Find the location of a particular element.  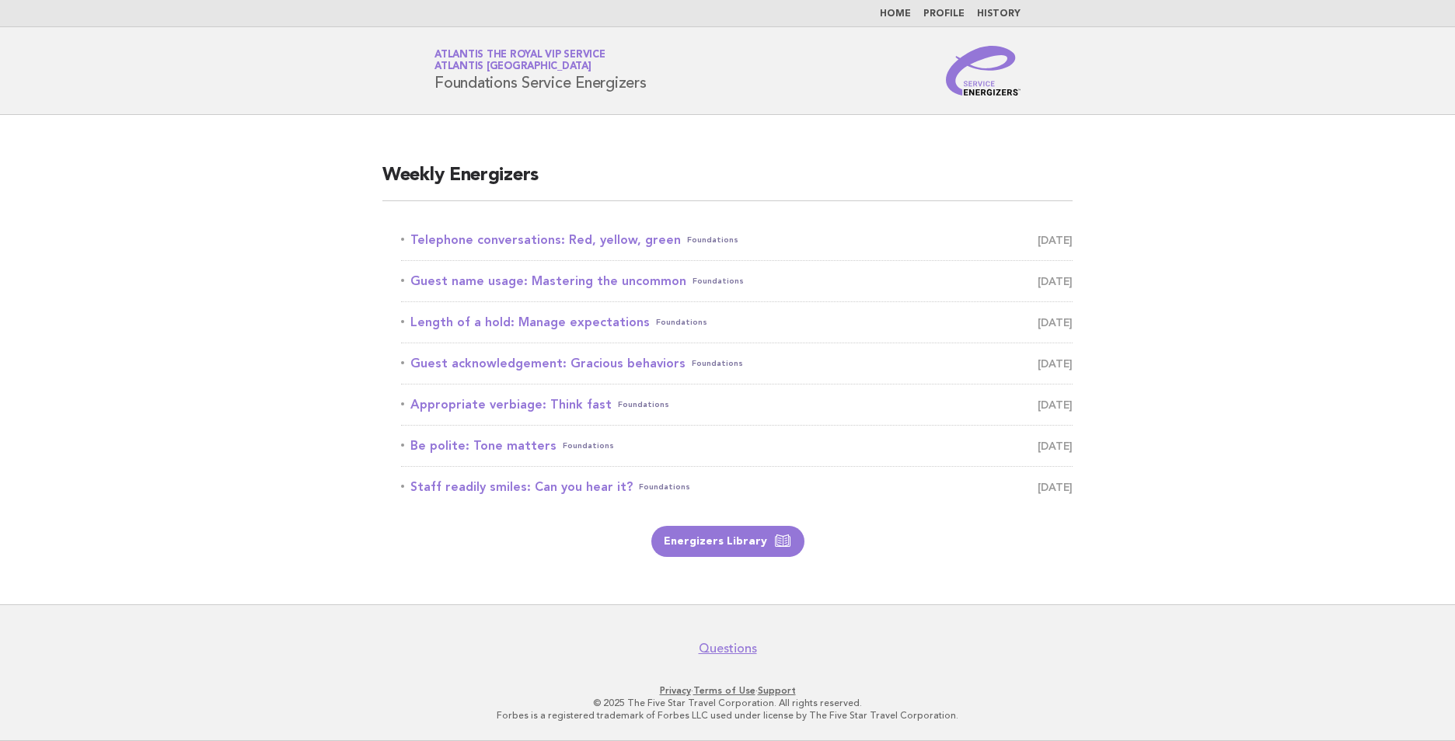

a: Home is located at coordinates (895, 14).